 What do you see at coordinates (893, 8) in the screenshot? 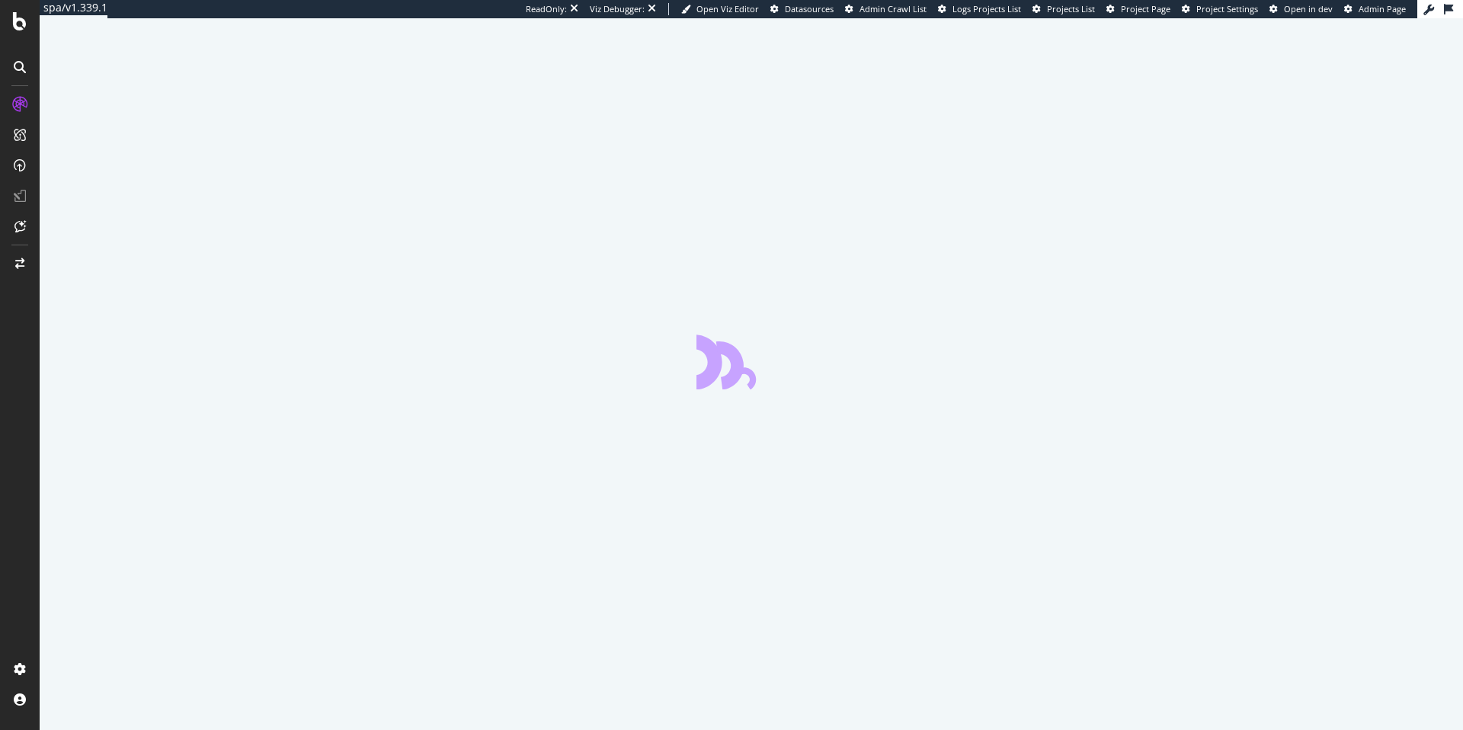
I see `span: Admin Crawl List` at bounding box center [893, 8].